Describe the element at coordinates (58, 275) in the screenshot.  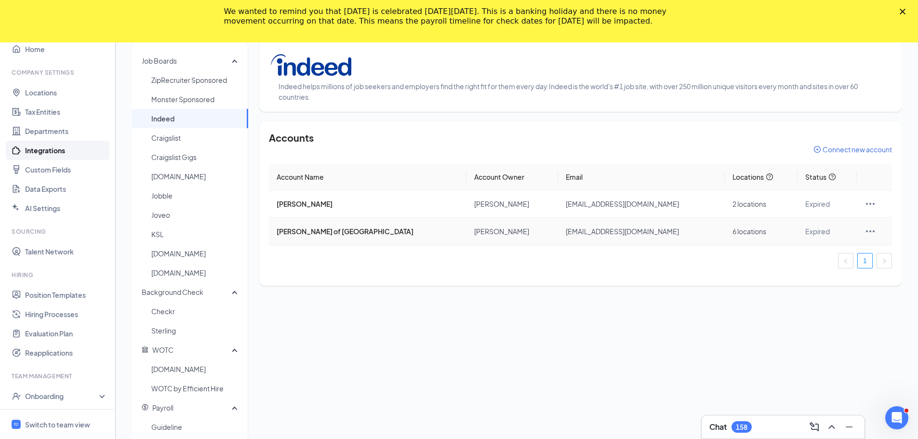
I see `div: Hiring` at that location.